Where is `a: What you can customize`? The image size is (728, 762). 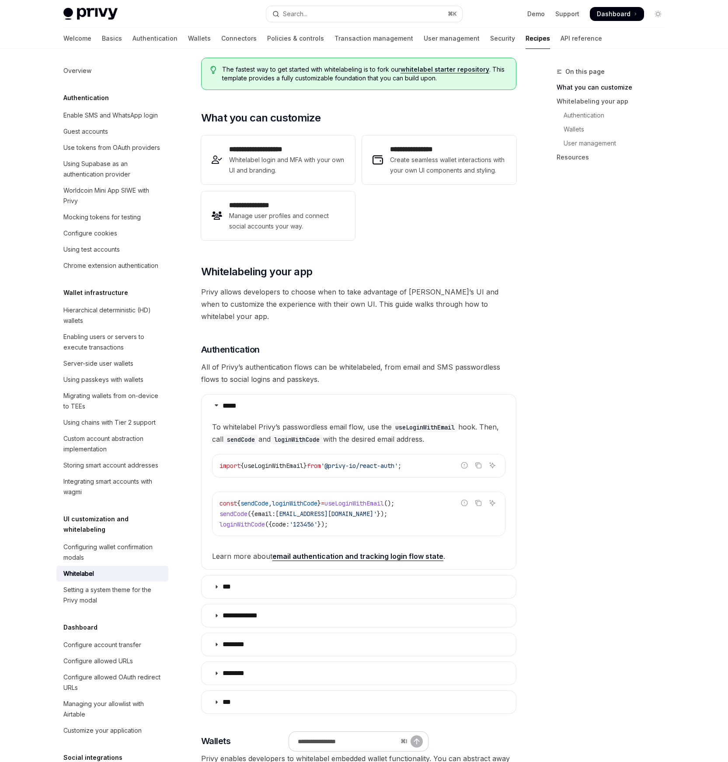
a: What you can customize is located at coordinates (614, 87).